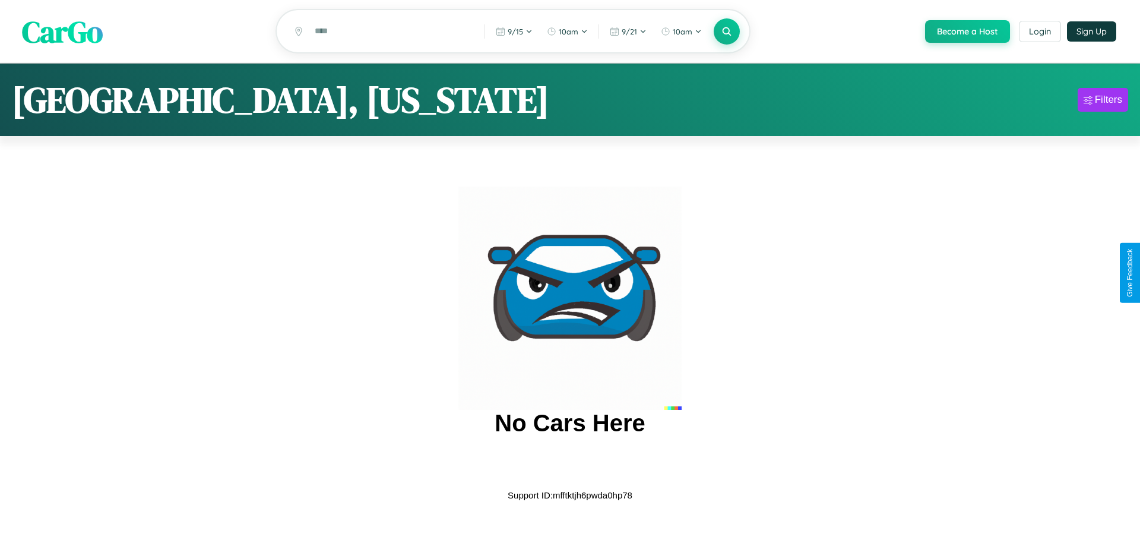 This screenshot has width=1140, height=546. What do you see at coordinates (630, 31) in the screenshot?
I see `span: 9 / 21` at bounding box center [630, 31].